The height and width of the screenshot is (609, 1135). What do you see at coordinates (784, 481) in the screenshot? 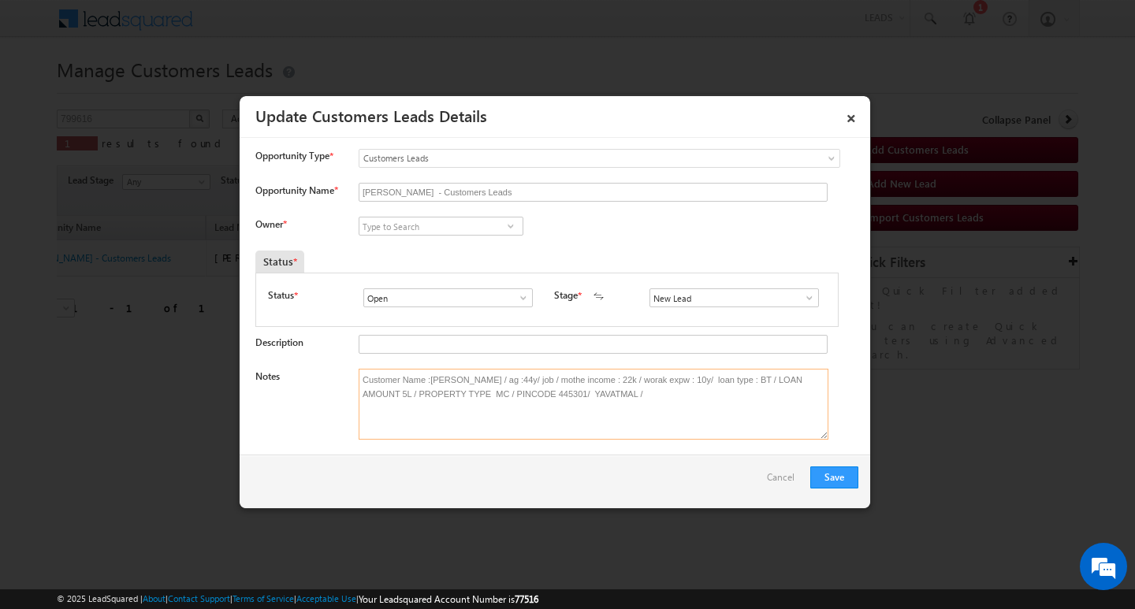
I see `a: Cancel` at bounding box center [784, 481].